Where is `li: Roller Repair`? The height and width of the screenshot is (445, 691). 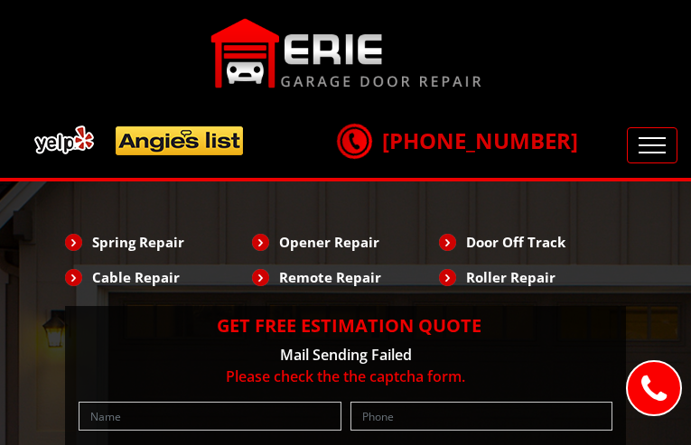 li: Roller Repair is located at coordinates (532, 277).